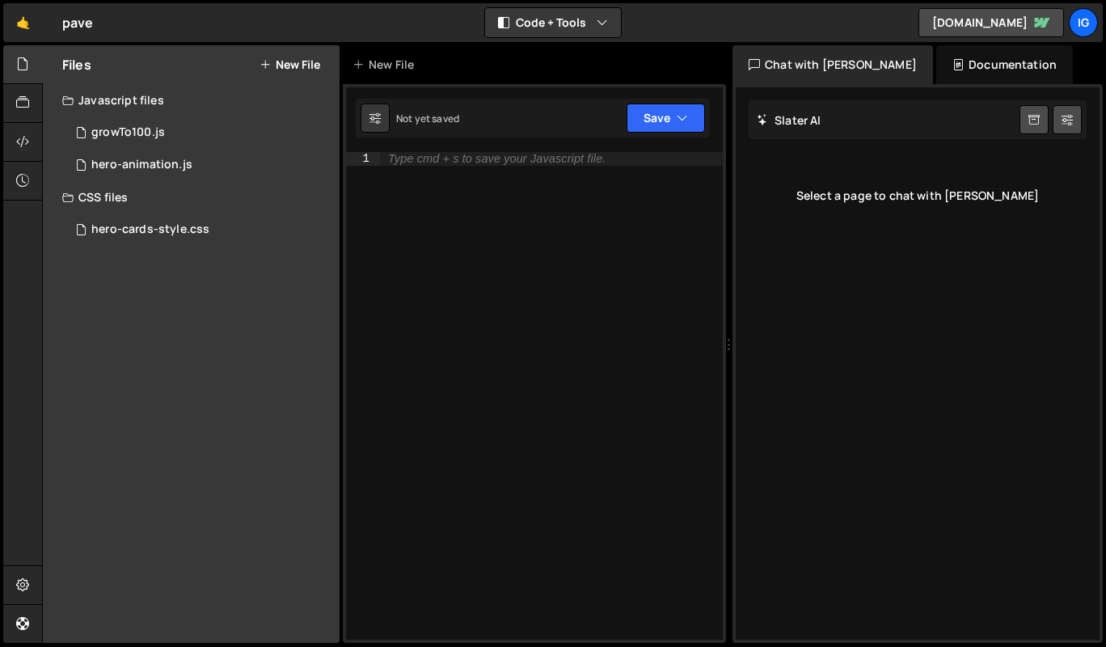 The height and width of the screenshot is (647, 1106). I want to click on button: Code + Tools, so click(553, 23).